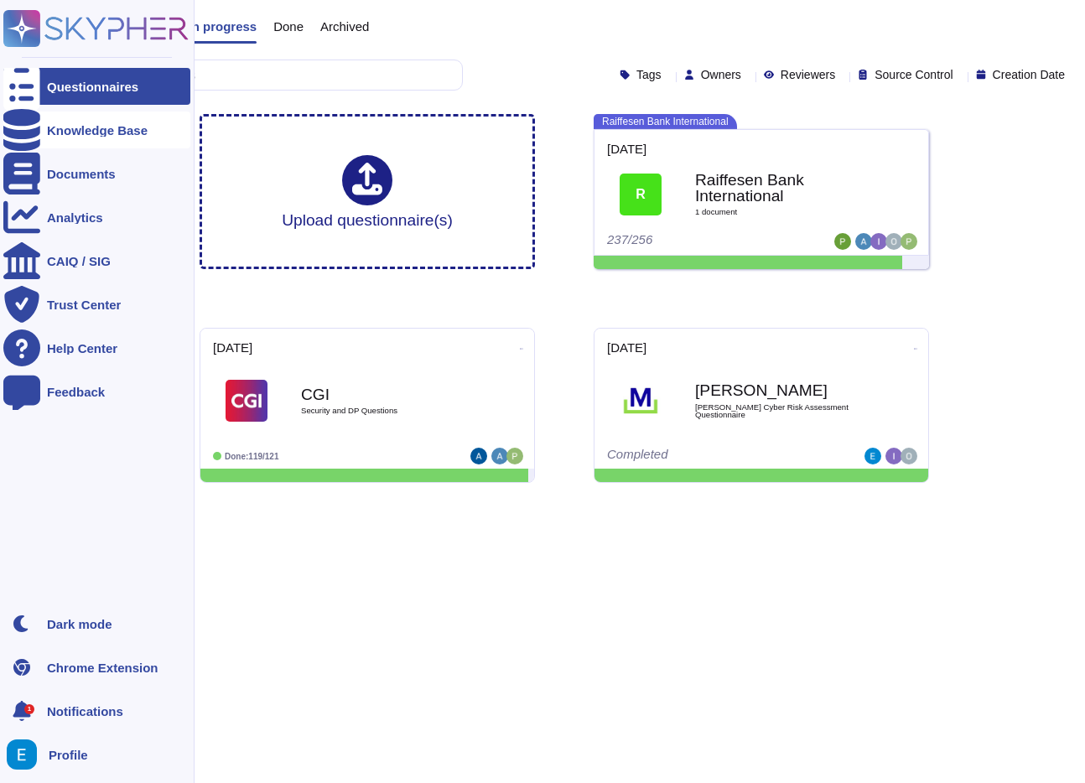  I want to click on a: Feedback, so click(96, 391).